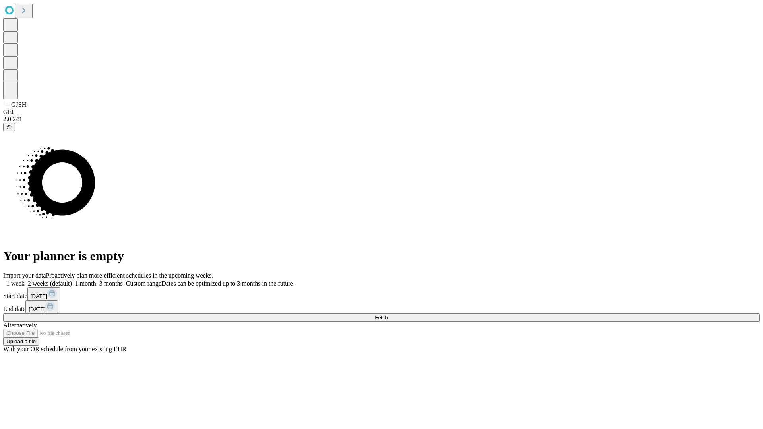 The width and height of the screenshot is (763, 429). What do you see at coordinates (382, 256) in the screenshot?
I see `h1: Your planner is empty` at bounding box center [382, 256].